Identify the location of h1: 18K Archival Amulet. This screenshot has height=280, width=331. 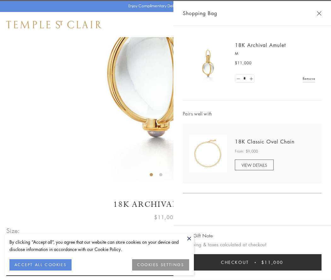
(166, 204).